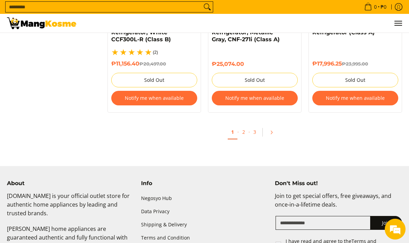 The width and height of the screenshot is (409, 243). Describe the element at coordinates (113, 195) in the screenshot. I see `em: Submit` at that location.